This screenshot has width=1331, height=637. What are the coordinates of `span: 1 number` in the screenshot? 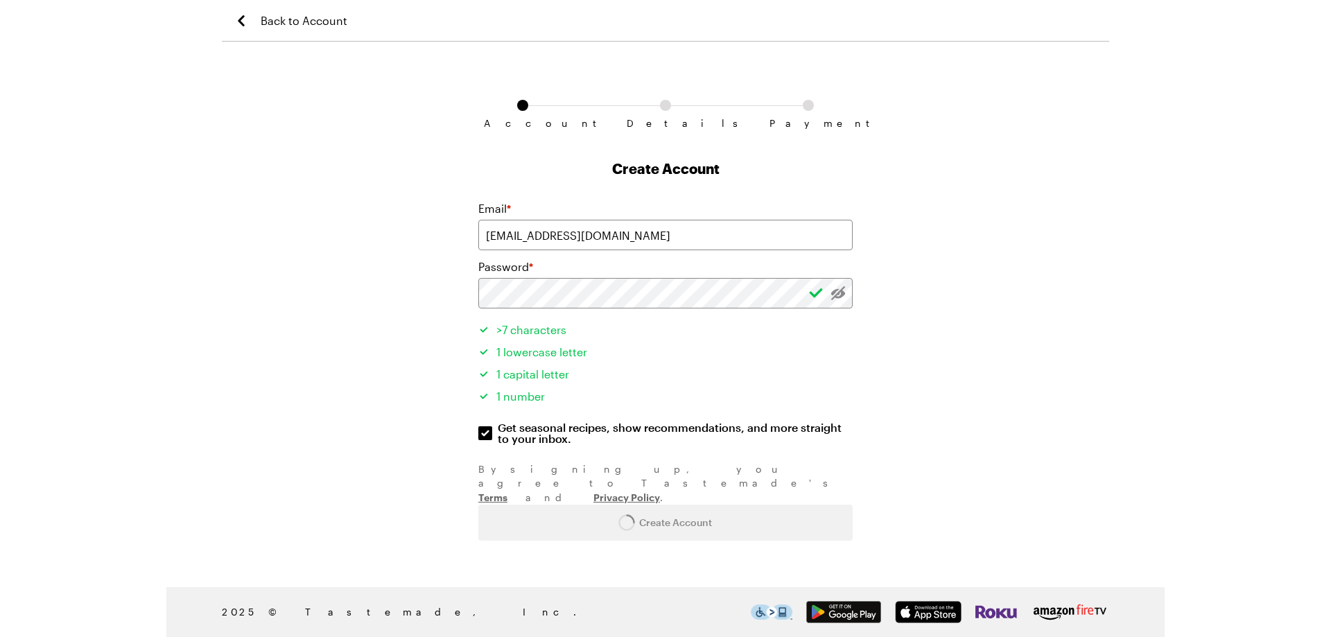 It's located at (520, 396).